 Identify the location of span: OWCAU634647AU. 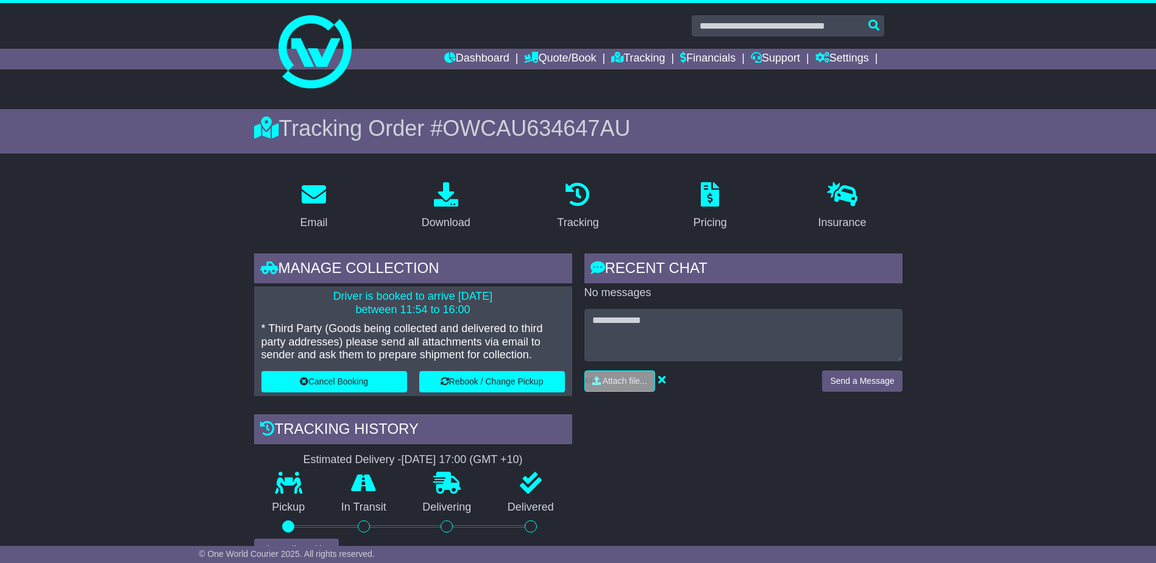
(536, 128).